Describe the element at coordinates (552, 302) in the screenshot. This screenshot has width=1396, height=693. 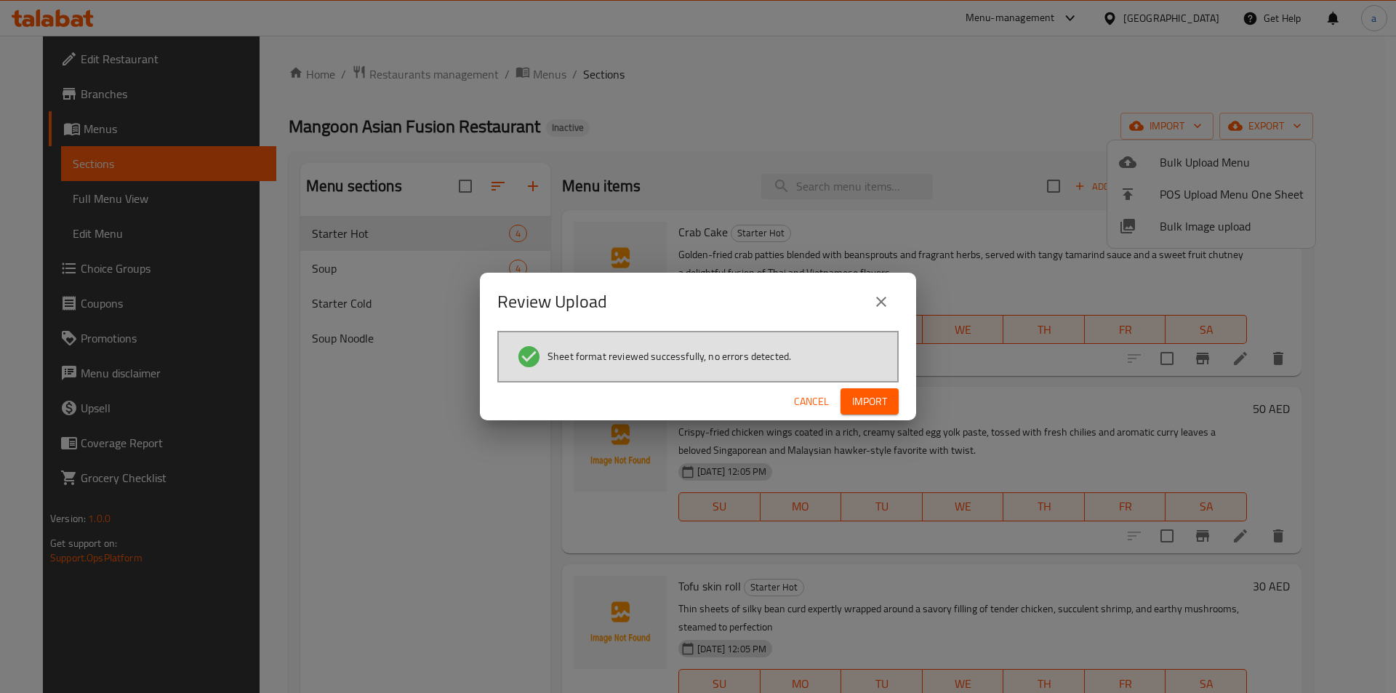
I see `h2: Review Upload` at that location.